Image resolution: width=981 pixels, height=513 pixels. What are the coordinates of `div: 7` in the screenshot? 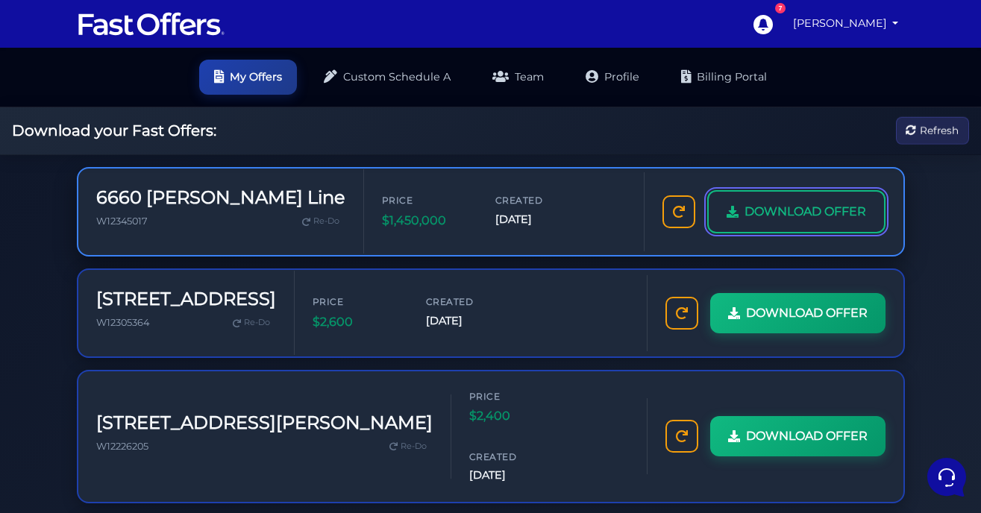 It's located at (781, 8).